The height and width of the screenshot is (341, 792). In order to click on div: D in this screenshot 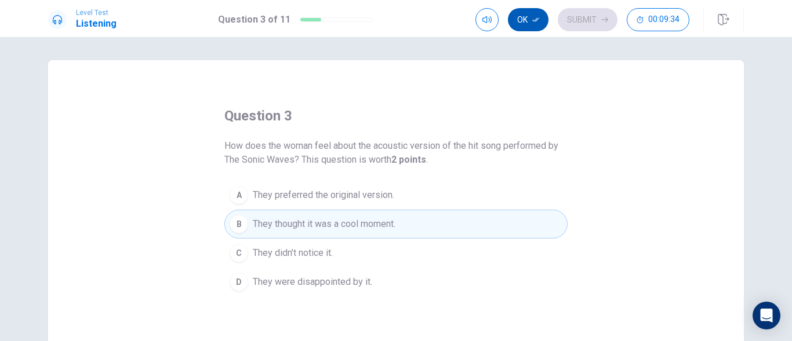, I will do `click(239, 282)`.